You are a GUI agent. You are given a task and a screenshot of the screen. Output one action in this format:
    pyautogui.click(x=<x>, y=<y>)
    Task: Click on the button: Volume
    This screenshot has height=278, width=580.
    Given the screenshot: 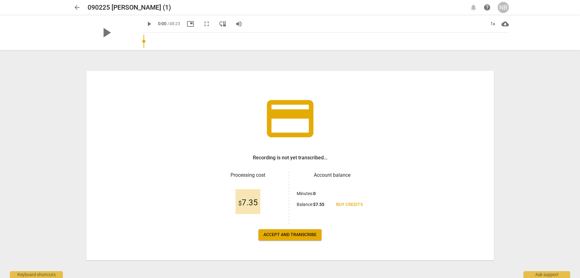 What is the action you would take?
    pyautogui.click(x=239, y=24)
    